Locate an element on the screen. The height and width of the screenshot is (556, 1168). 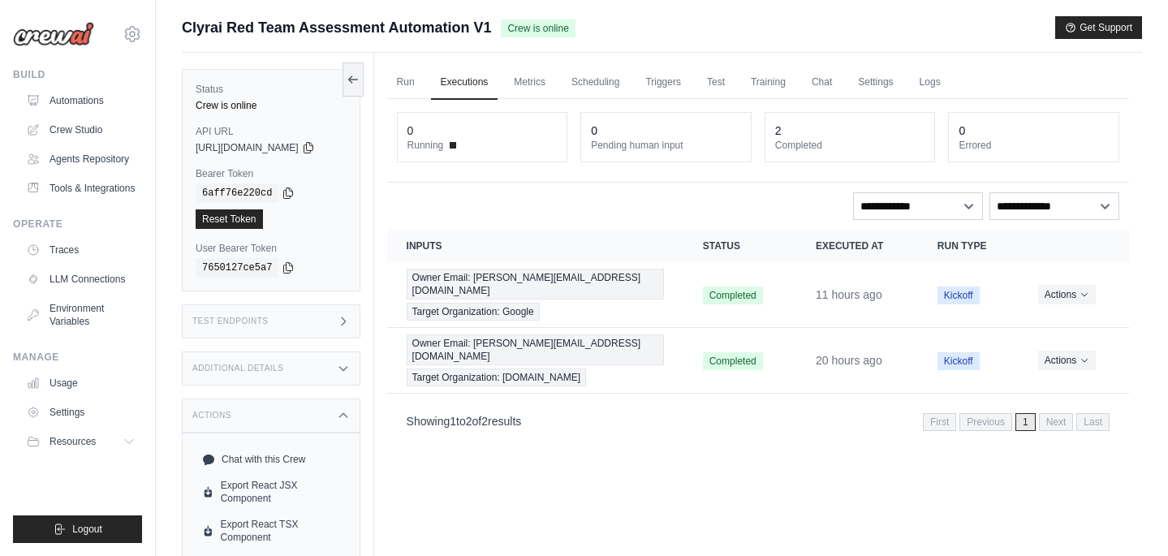
dt: Pending human input is located at coordinates (665, 145).